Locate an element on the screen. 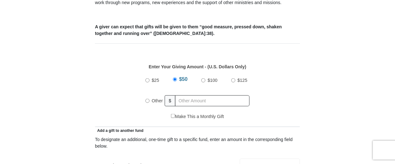 Image resolution: width=395 pixels, height=164 pixels. label: Make This a Monthly Gift is located at coordinates (197, 117).